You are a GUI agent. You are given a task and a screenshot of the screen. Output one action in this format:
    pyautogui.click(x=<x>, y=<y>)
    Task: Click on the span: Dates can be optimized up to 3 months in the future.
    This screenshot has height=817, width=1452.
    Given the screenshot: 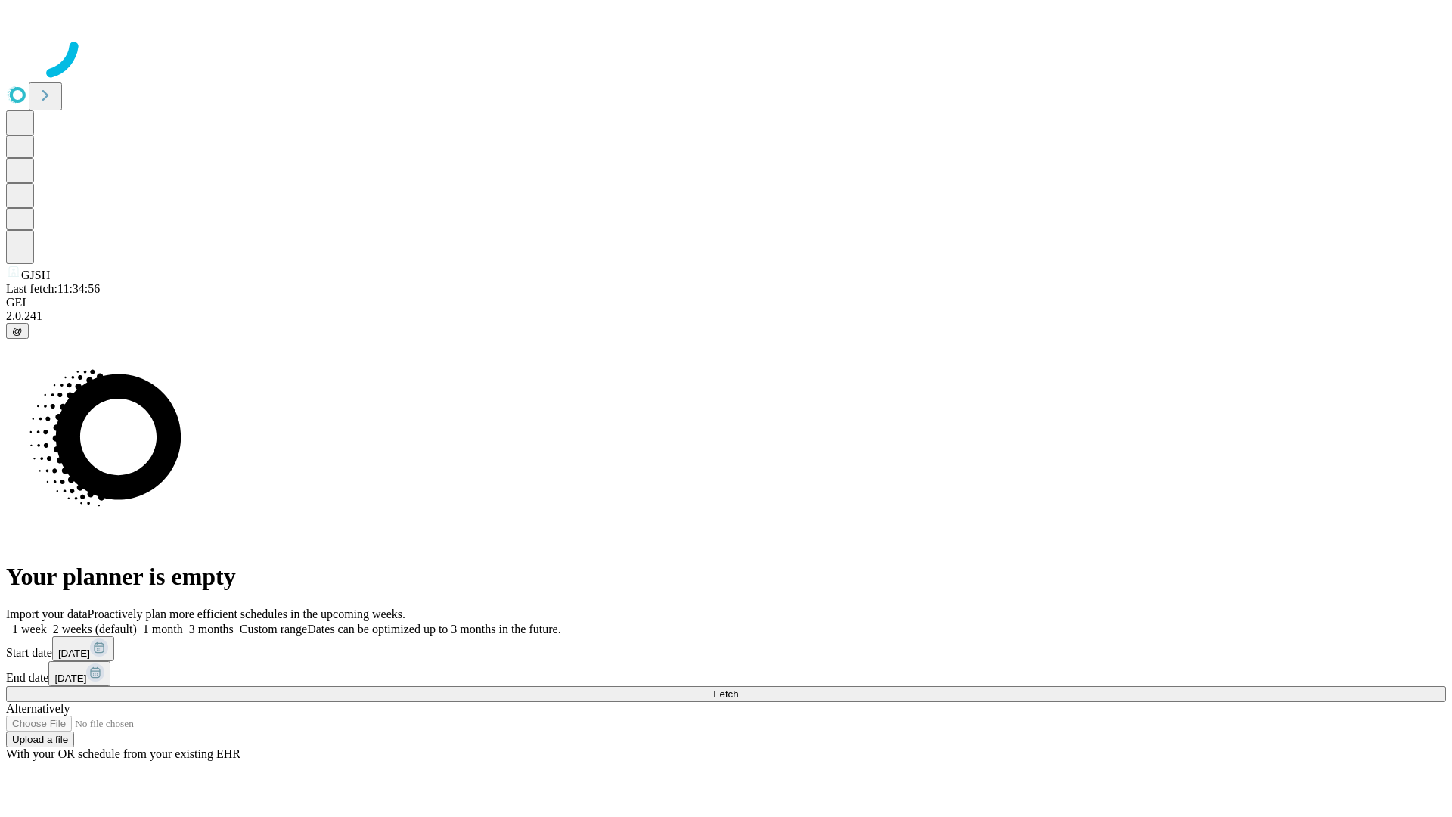 What is the action you would take?
    pyautogui.click(x=433, y=629)
    